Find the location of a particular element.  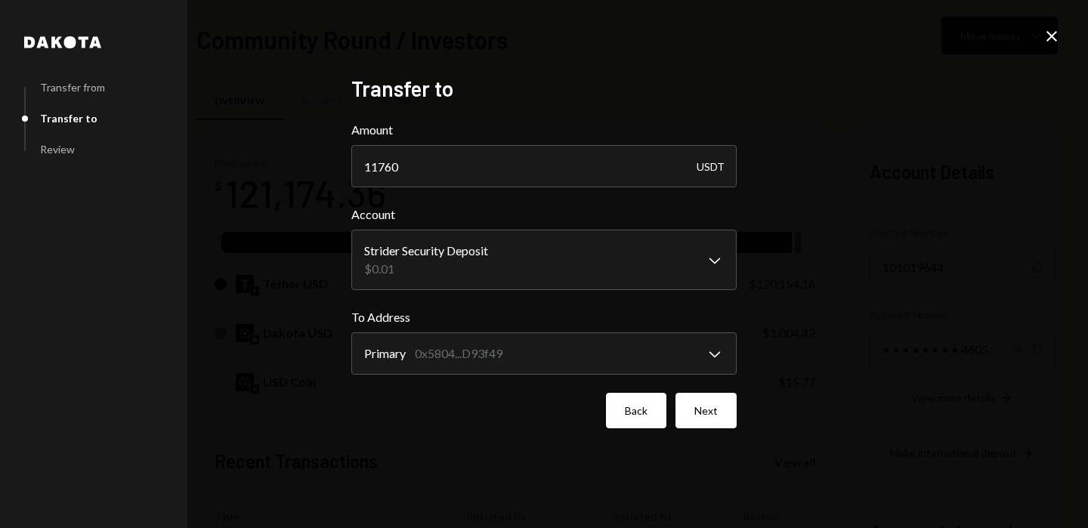

div: Transfer to is located at coordinates (69, 118).